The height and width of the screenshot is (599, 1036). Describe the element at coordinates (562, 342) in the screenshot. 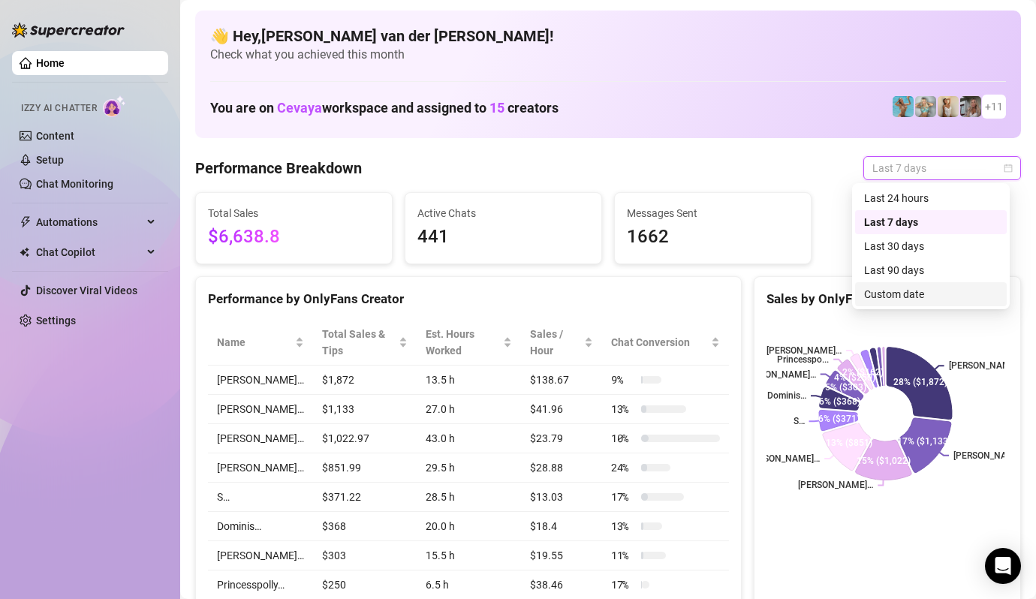

I see `th: Sales / Hour` at that location.